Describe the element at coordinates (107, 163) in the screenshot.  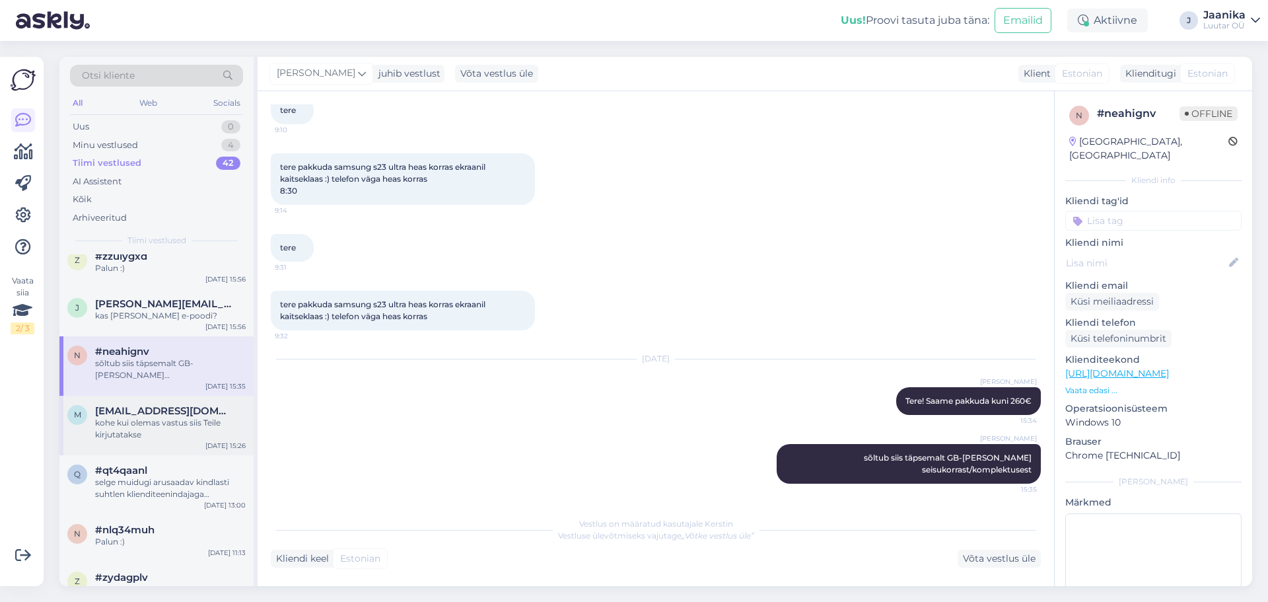
I see `div: Tiimi vestlused` at that location.